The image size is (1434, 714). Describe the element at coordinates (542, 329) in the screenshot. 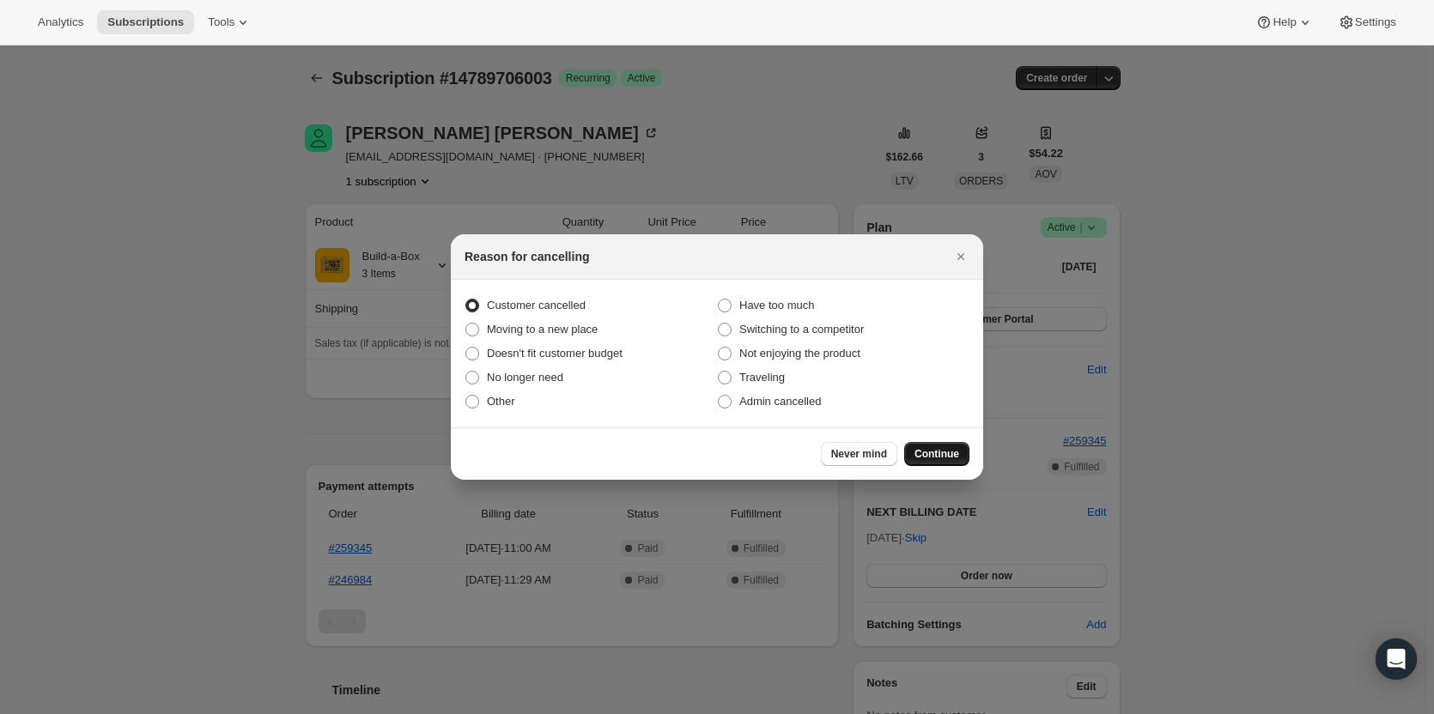

I see `span: Moving to a new place` at that location.